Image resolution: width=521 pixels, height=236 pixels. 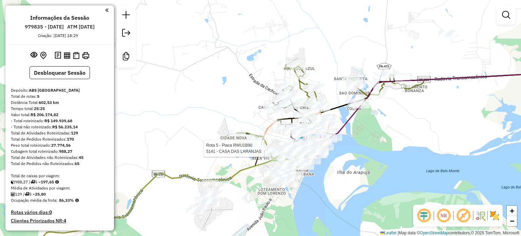 What do you see at coordinates (305, 166) in the screenshot?
I see `div: Atividade não roteirizada - CONVENIENCIA EXPRESS` at bounding box center [305, 166].